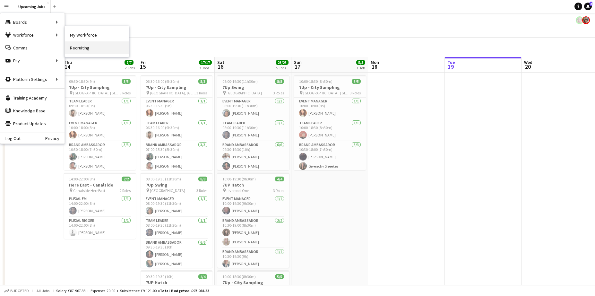 Image resolution: width=595 pixels, height=296 pixels. Describe the element at coordinates (253, 220) in the screenshot. I see `app-job-card: 10:00-19:30 (9h30m)4/47UP Hatch Liverpool One3 RolesEvent Manager1/110:00-19:30 (9h30m)[PERSON_NA...` at that location.